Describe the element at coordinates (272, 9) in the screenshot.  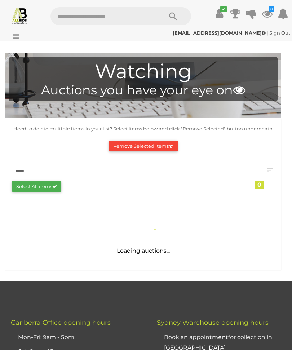
I see `i: 8` at that location.